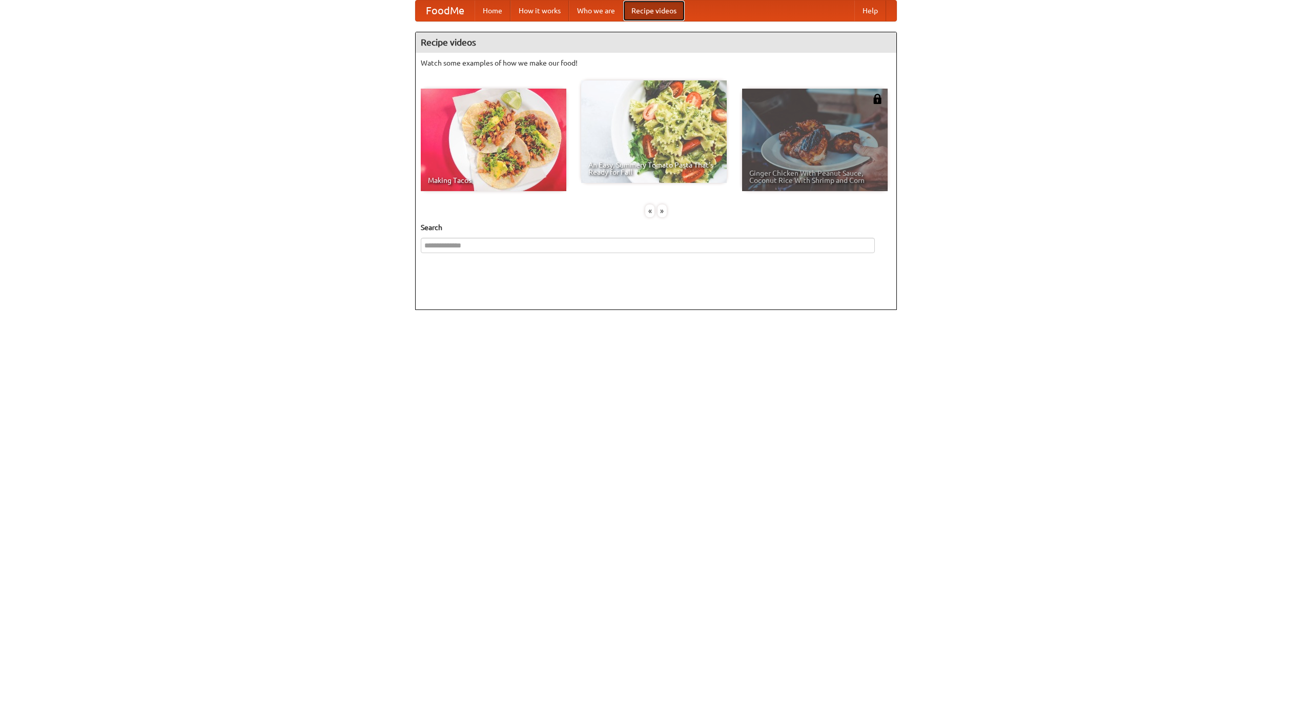 The image size is (1312, 725). I want to click on h5: Search, so click(656, 227).